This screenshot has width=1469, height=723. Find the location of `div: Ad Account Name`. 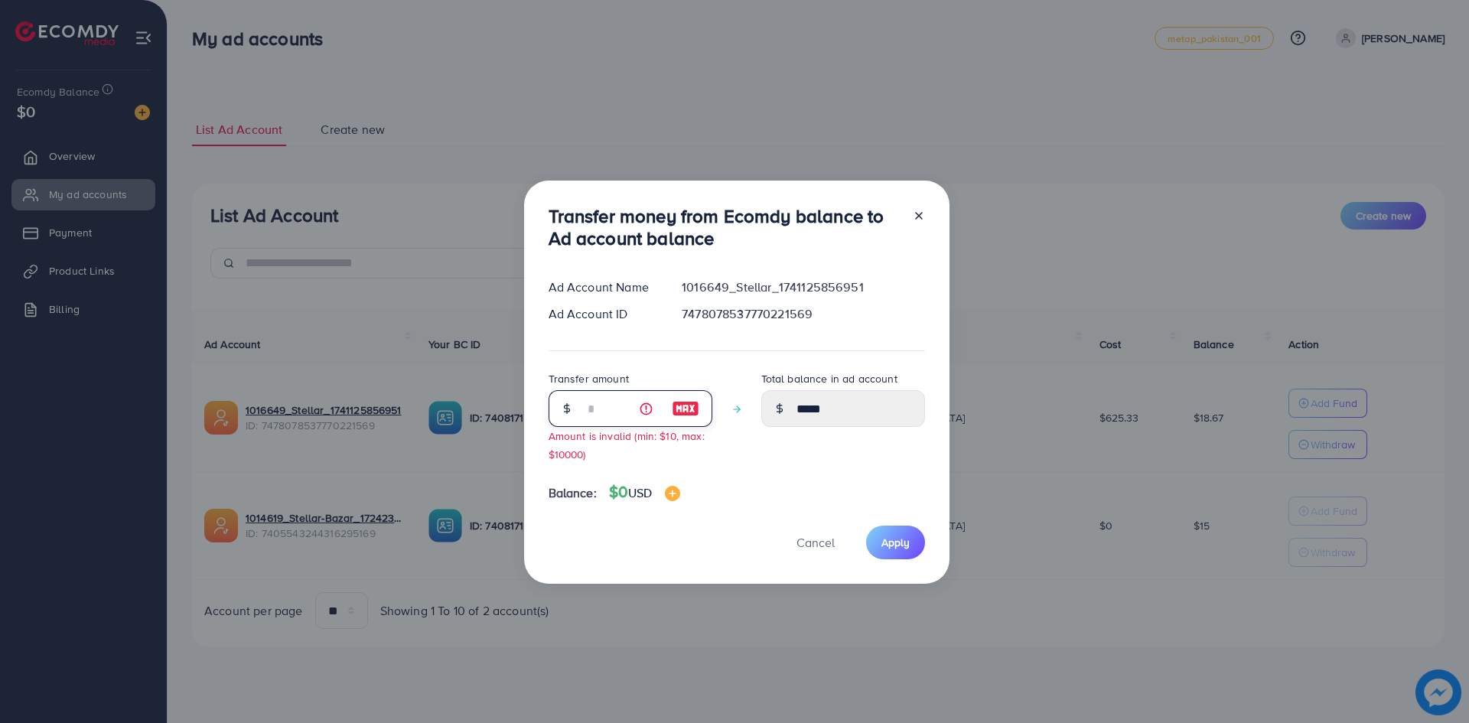

div: Ad Account Name is located at coordinates (603, 287).